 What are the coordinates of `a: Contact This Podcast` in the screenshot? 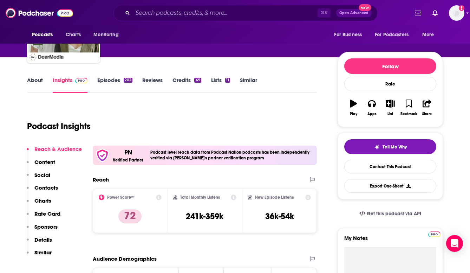 It's located at (391, 166).